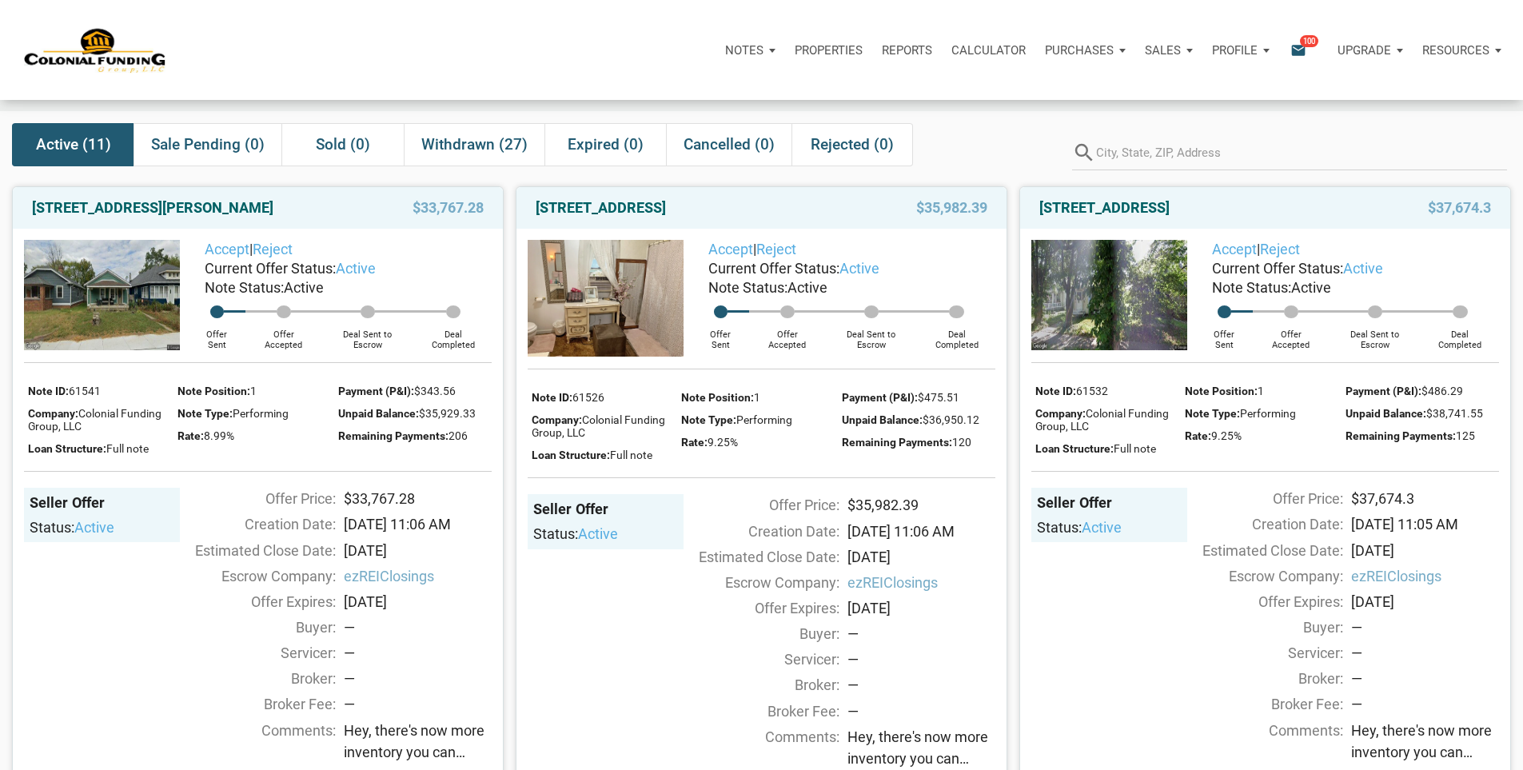 Image resolution: width=1523 pixels, height=770 pixels. I want to click on span: $35,982.39, so click(952, 208).